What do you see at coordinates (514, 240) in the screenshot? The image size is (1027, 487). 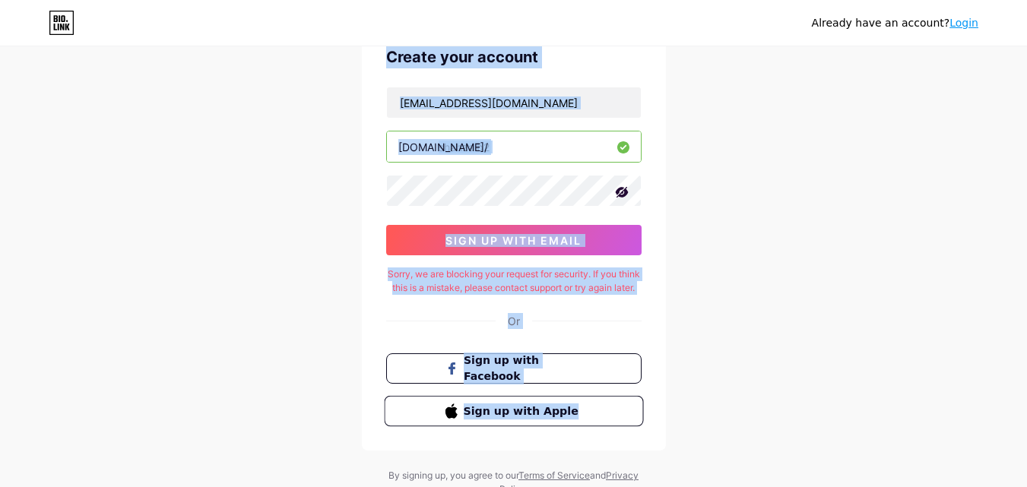 I see `button: sign up with email` at bounding box center [514, 240].